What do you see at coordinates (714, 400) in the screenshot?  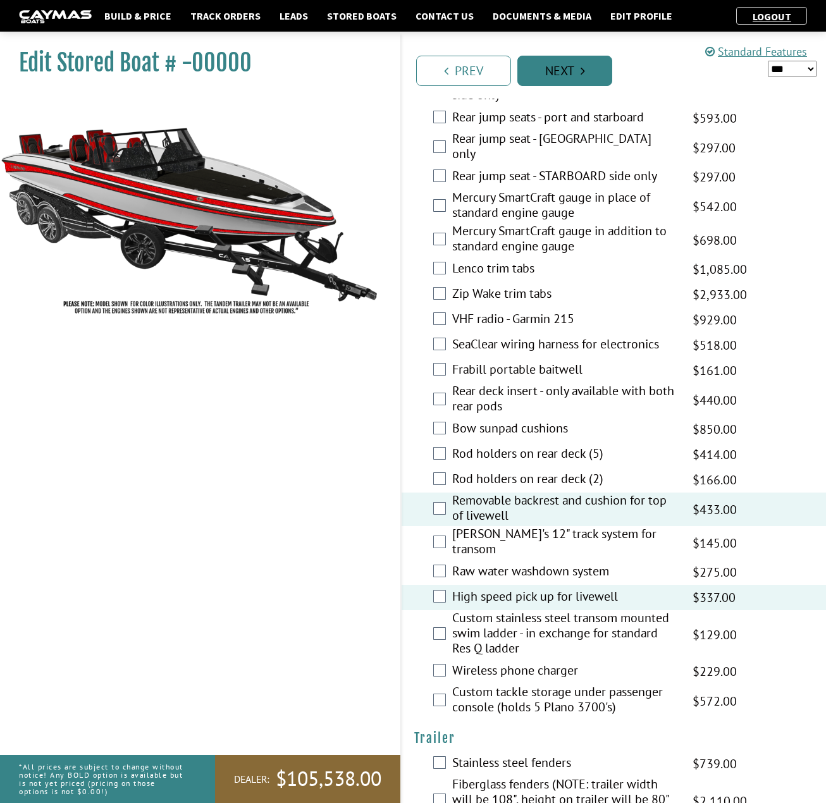 I see `span: $440.00` at bounding box center [714, 400].